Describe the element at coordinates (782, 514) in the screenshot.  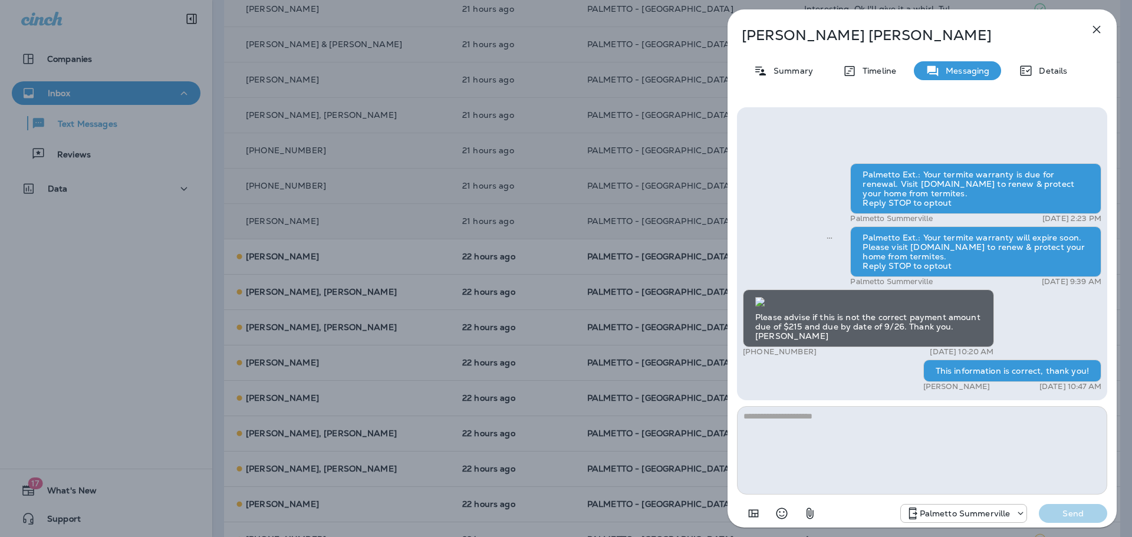
I see `button: Select an emoji` at that location.